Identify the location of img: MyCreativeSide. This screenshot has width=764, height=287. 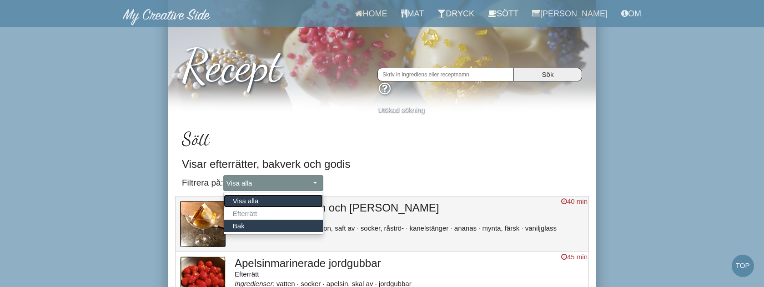
(166, 17).